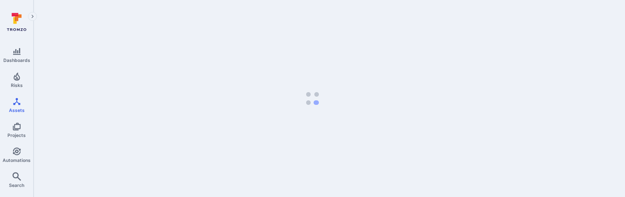 The image size is (625, 197). I want to click on span: Assets, so click(17, 110).